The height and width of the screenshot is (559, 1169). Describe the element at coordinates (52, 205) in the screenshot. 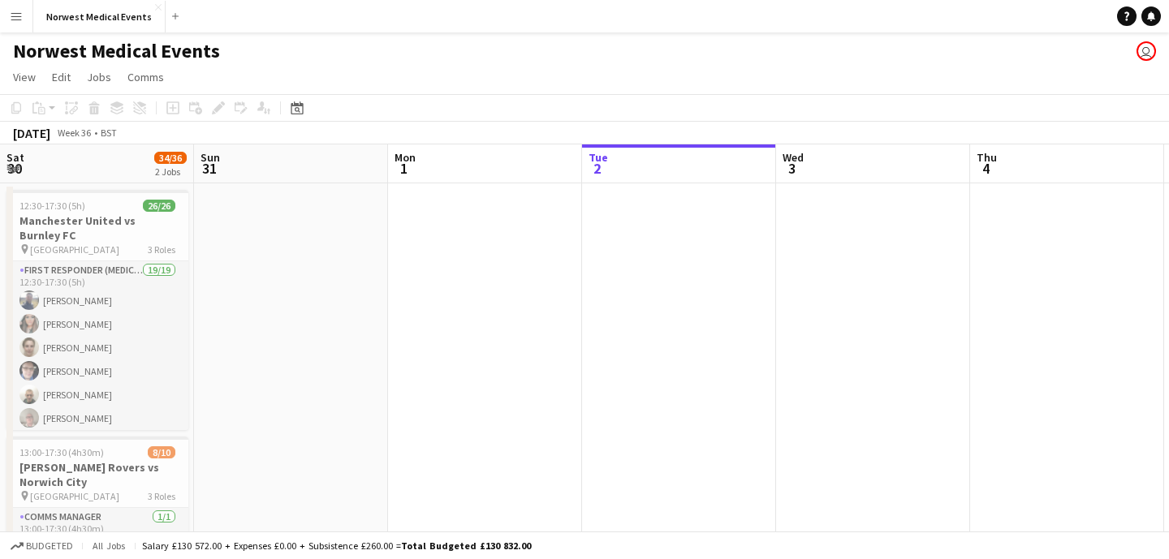

I see `span: 12:30-17:30 (5h)` at that location.